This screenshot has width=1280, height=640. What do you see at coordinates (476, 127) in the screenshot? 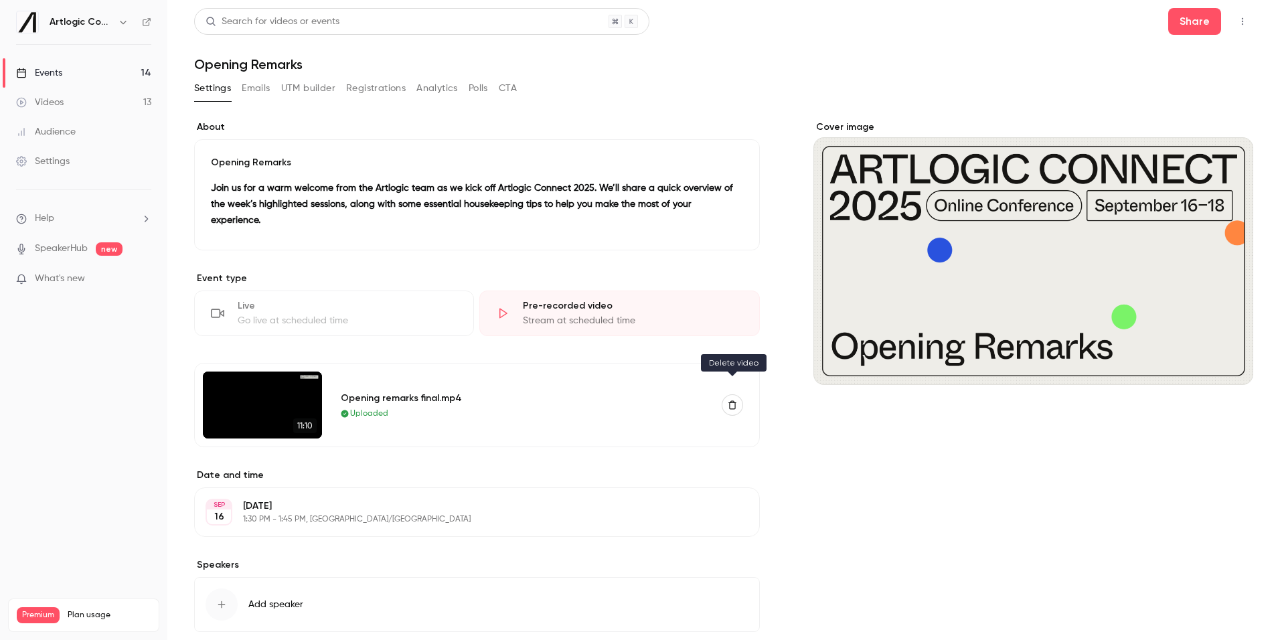
I see `label: About` at bounding box center [476, 127].